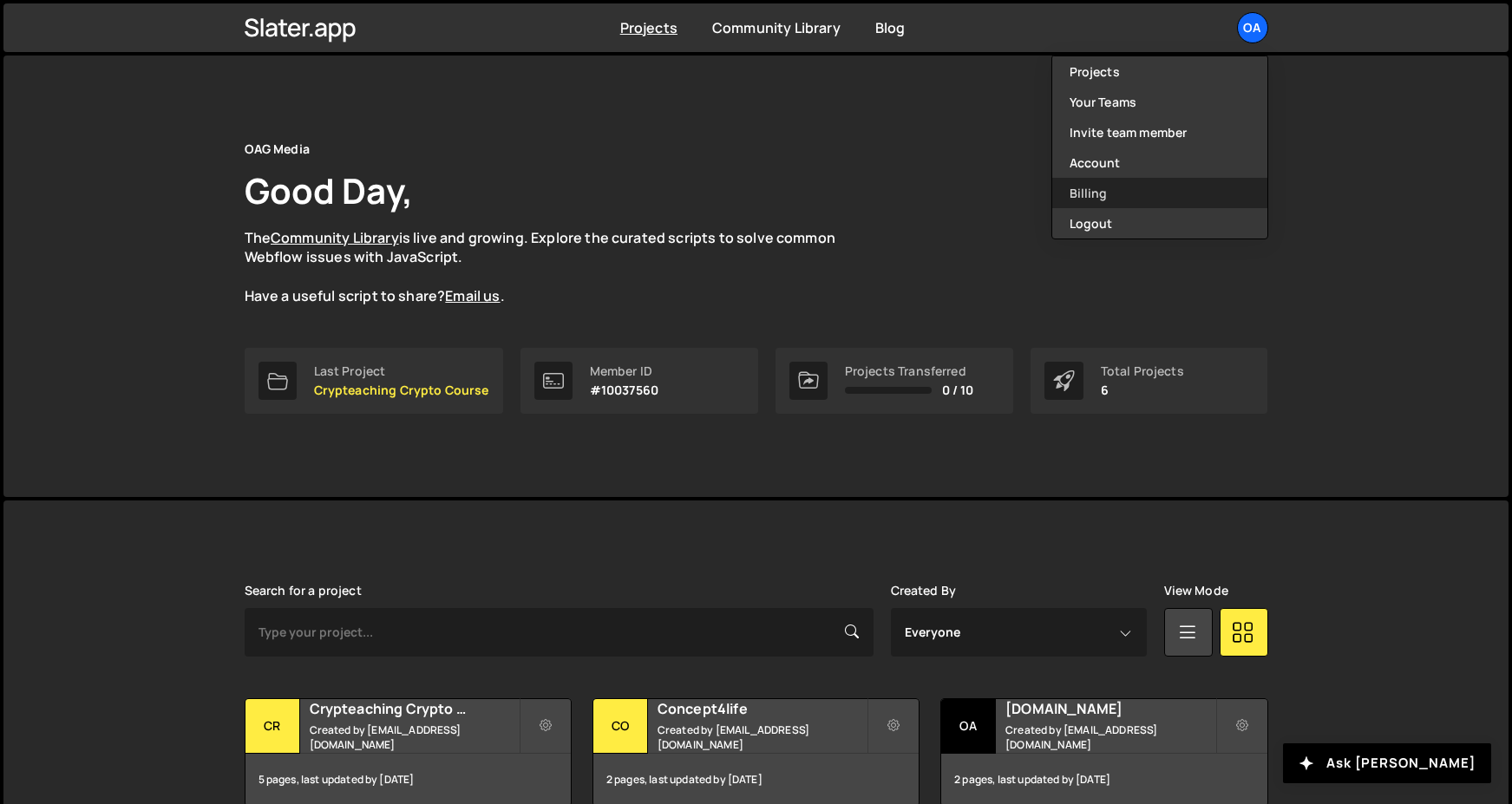 The height and width of the screenshot is (804, 1512). What do you see at coordinates (472, 296) in the screenshot?
I see `a: Email us` at bounding box center [472, 296].